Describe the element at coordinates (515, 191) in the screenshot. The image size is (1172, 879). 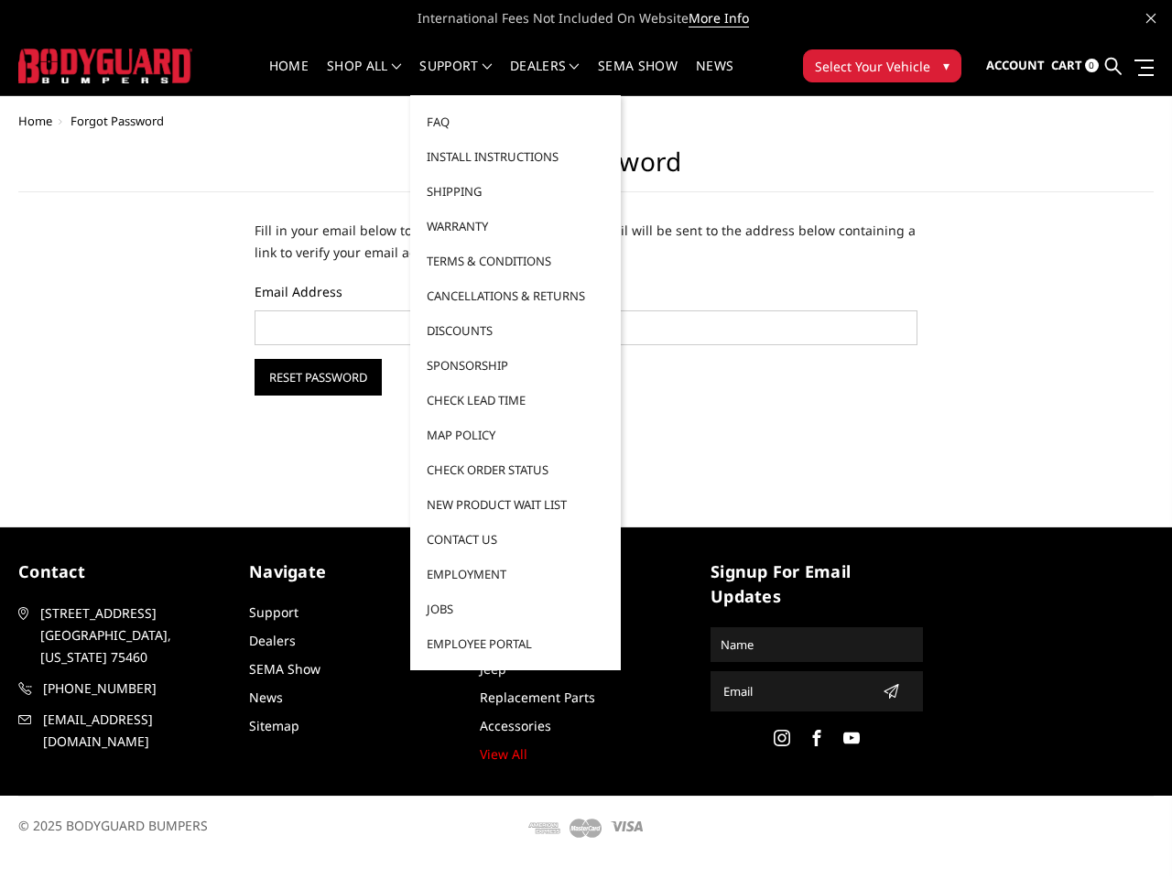
I see `a: Shipping` at that location.